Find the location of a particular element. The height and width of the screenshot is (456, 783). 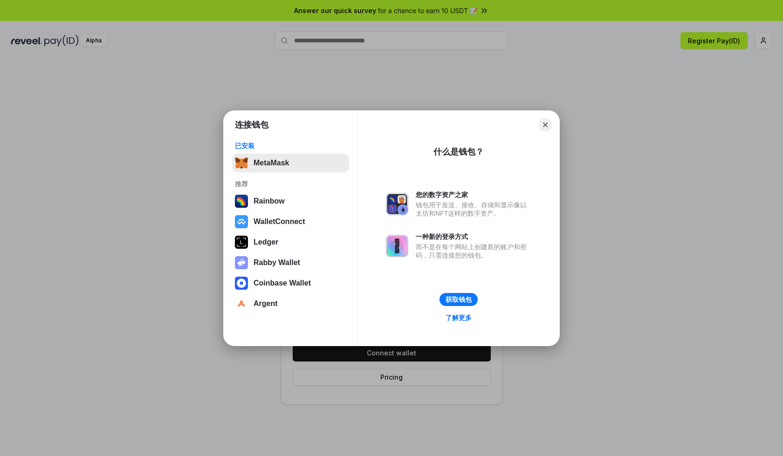

button: Ledger is located at coordinates (290, 242).